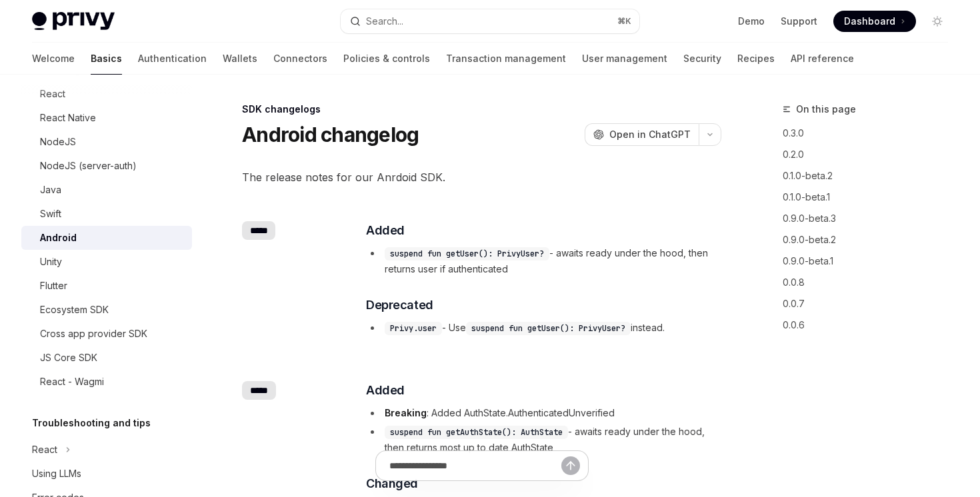 This screenshot has height=497, width=980. What do you see at coordinates (53, 59) in the screenshot?
I see `a: Welcome` at bounding box center [53, 59].